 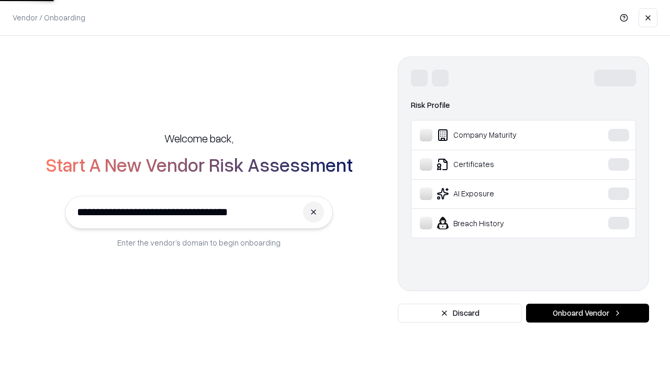 I want to click on div: Risk Profile, so click(x=523, y=105).